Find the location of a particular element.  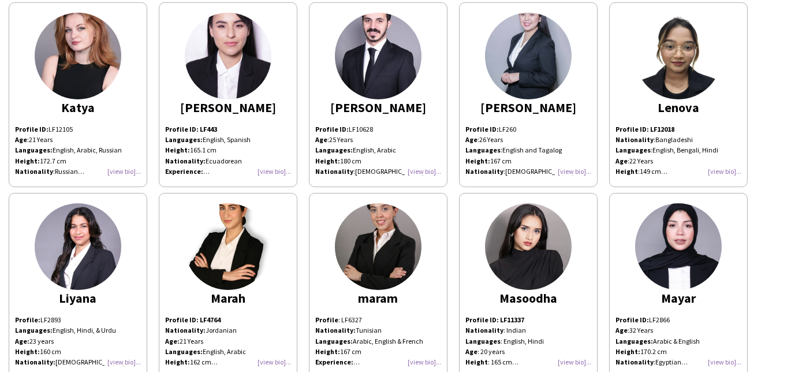

strong: Profile ID: LF4764 is located at coordinates (193, 319).